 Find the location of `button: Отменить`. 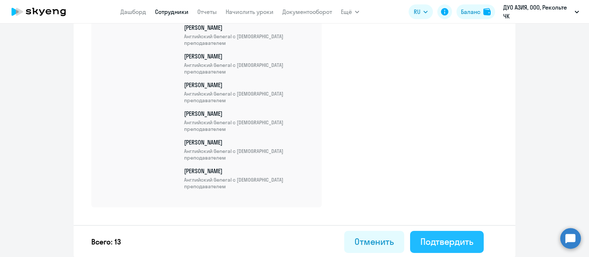

button: Отменить is located at coordinates (374, 242).